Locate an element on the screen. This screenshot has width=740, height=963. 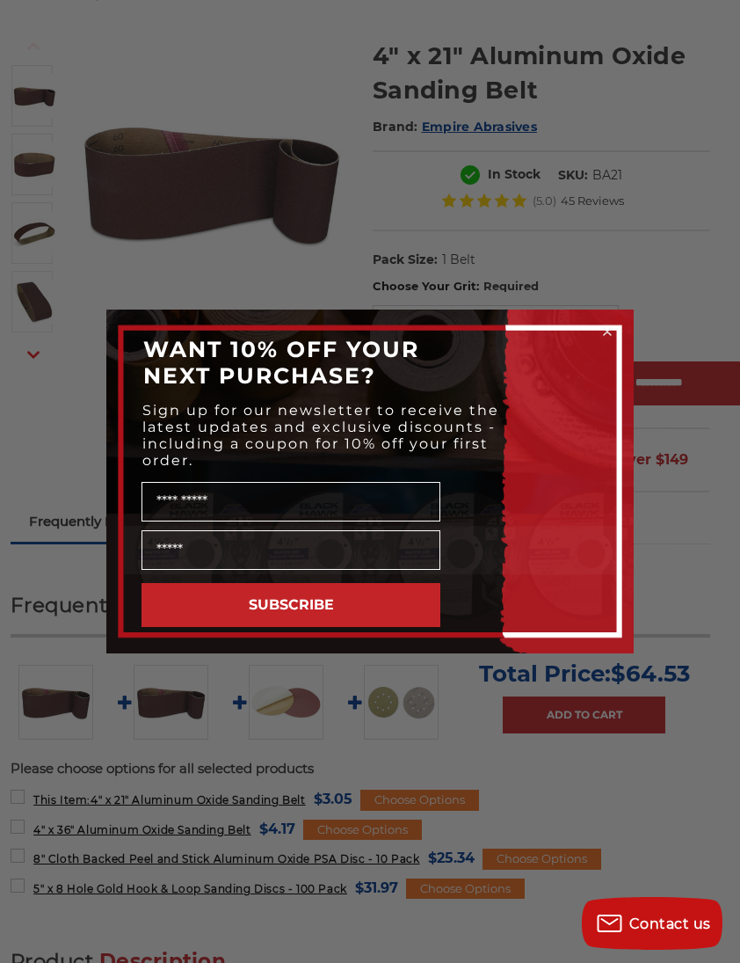
span: Sign up for our newsletter to receive the latest updates and exclusive discounts - including a co... is located at coordinates (321, 435).